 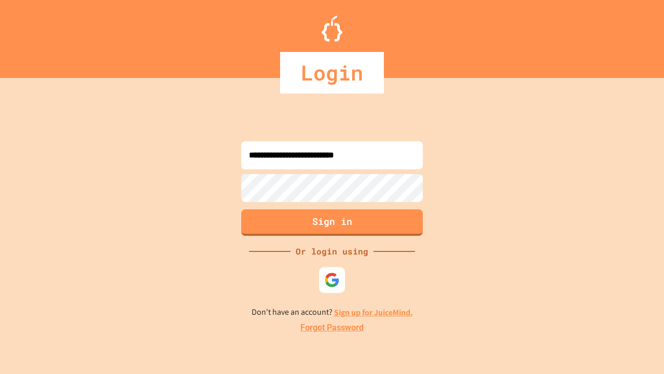 I want to click on a: Forgot Password, so click(x=332, y=327).